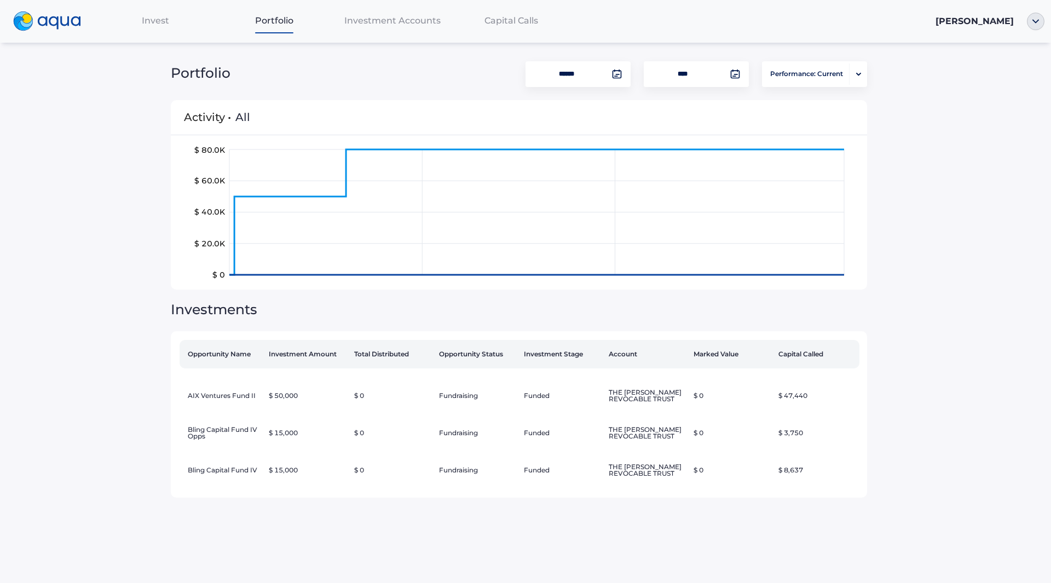 This screenshot has width=1051, height=583. Describe the element at coordinates (307, 396) in the screenshot. I see `td: $ 50,000` at that location.